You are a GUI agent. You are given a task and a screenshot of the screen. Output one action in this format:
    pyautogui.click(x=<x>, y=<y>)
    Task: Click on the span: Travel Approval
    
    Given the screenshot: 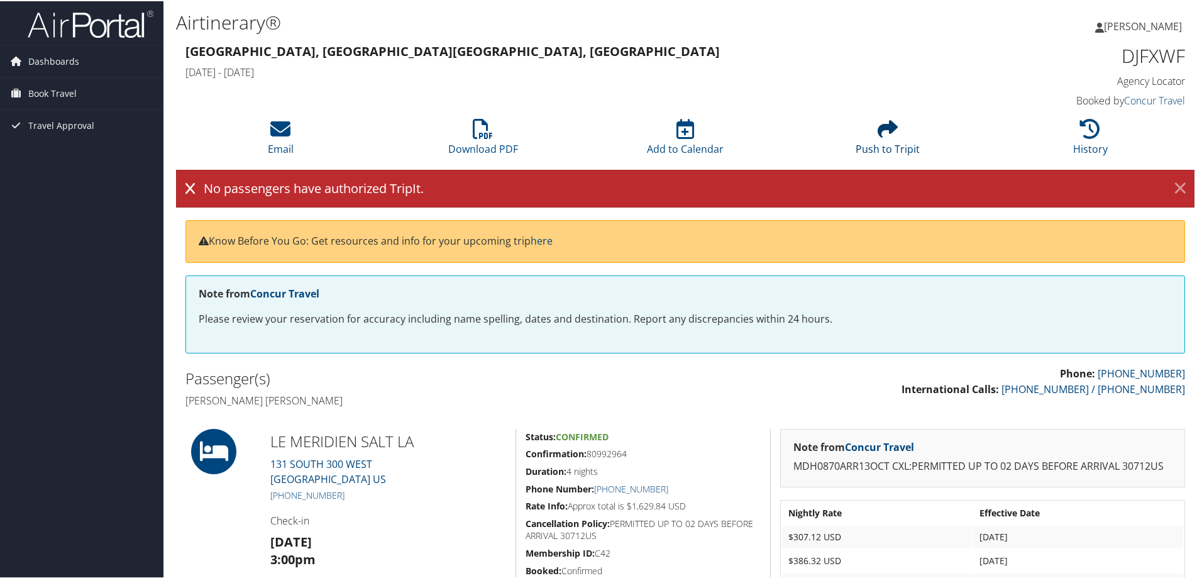 What is the action you would take?
    pyautogui.click(x=61, y=124)
    